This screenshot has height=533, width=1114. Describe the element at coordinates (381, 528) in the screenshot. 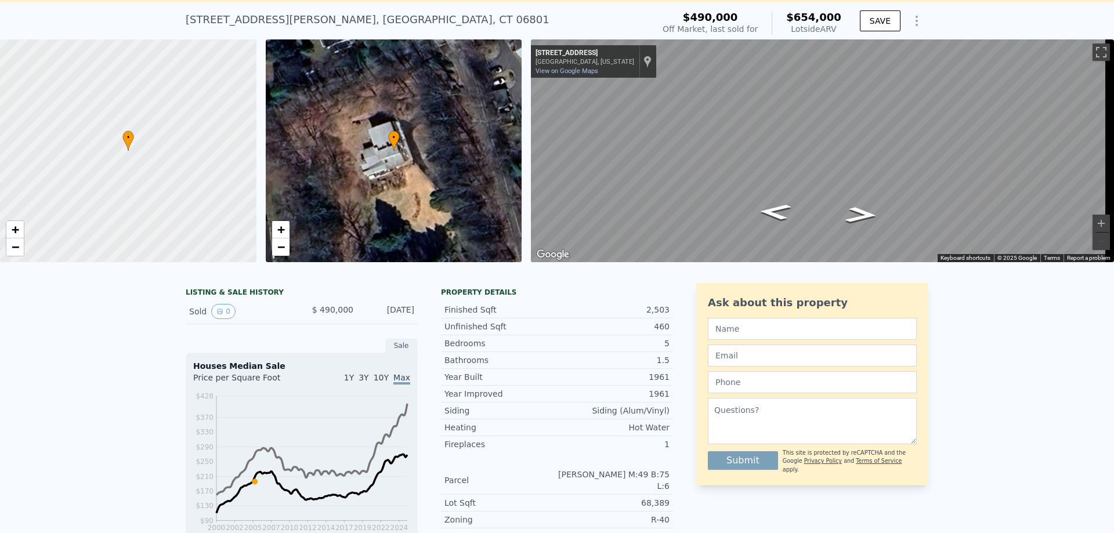

I see `tspan: 2022` at that location.